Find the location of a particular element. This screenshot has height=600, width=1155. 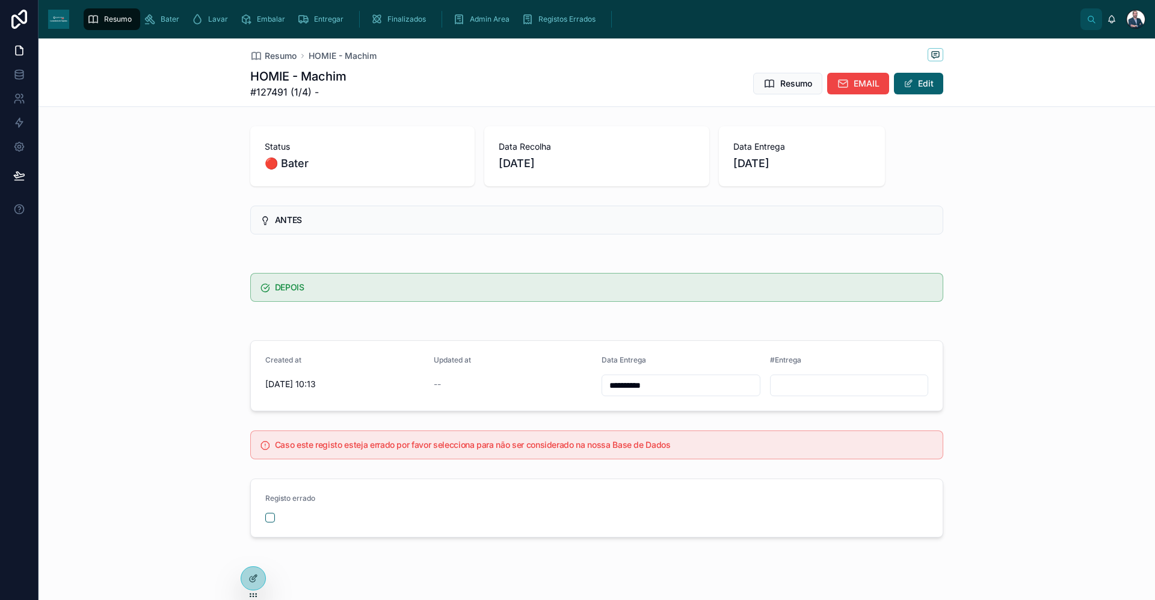

span: Updated at is located at coordinates (452, 360).